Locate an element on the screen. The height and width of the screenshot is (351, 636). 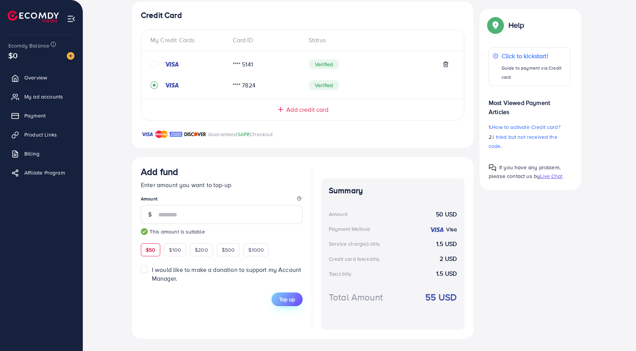
span: Payment is located at coordinates (35, 116).